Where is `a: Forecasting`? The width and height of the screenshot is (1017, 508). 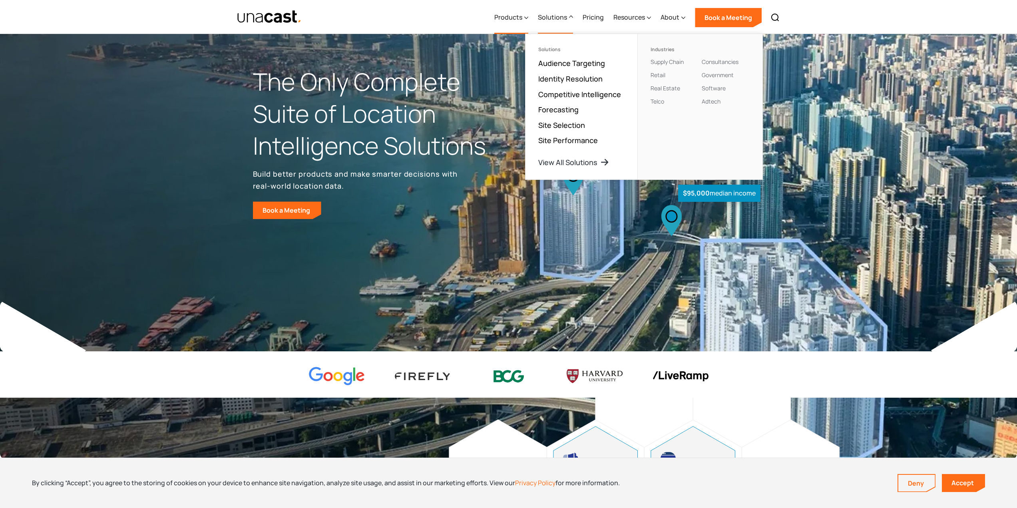 a: Forecasting is located at coordinates (558, 109).